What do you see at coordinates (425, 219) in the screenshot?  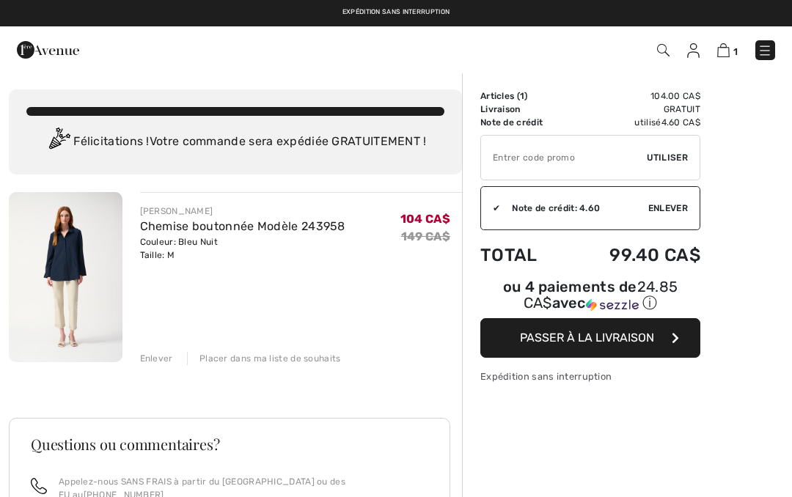 I see `span: 104 CA$` at bounding box center [425, 219].